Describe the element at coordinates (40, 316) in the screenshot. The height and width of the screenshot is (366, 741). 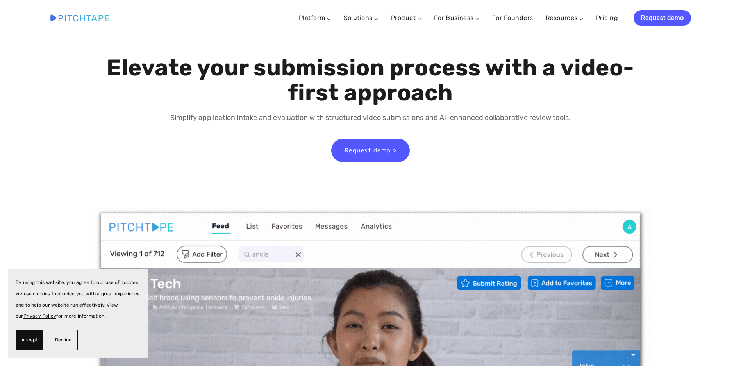
I see `a: Privacy Policy` at that location.